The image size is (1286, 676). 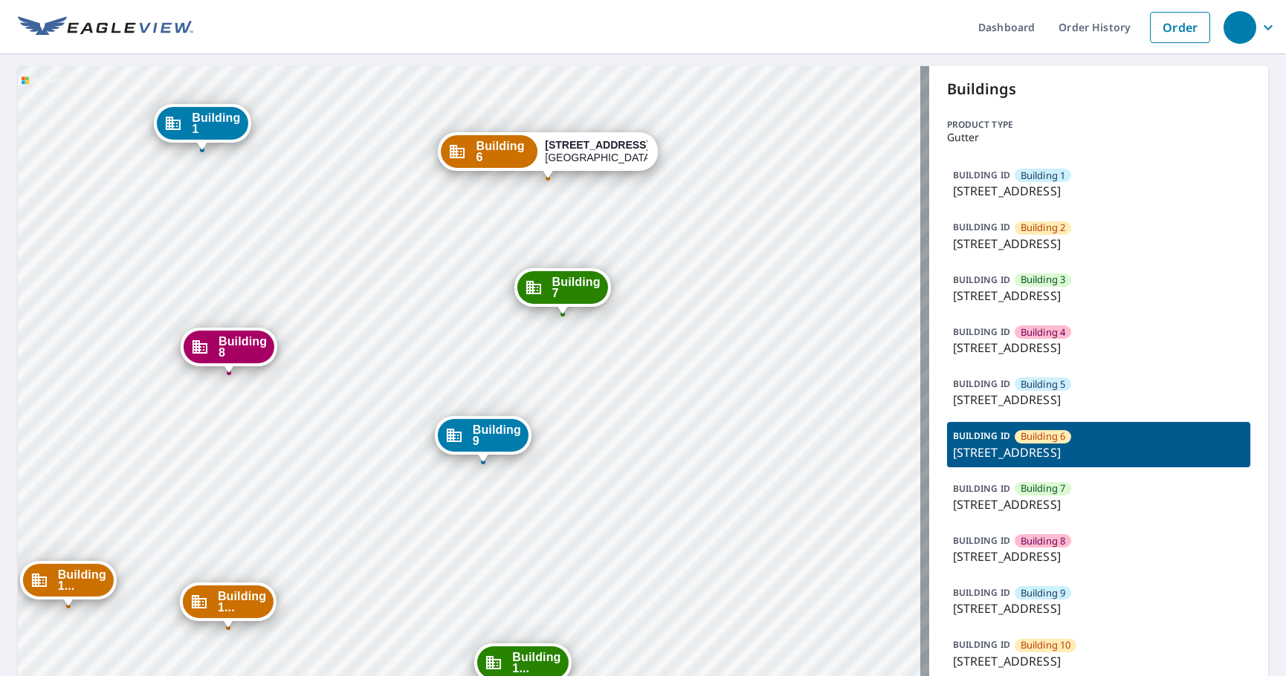 What do you see at coordinates (68, 584) in the screenshot?
I see `div: Dropped pin, building Building 14, Commercial property, 7627 East 37th Street North Wichita, KS 6...` at bounding box center [68, 584].